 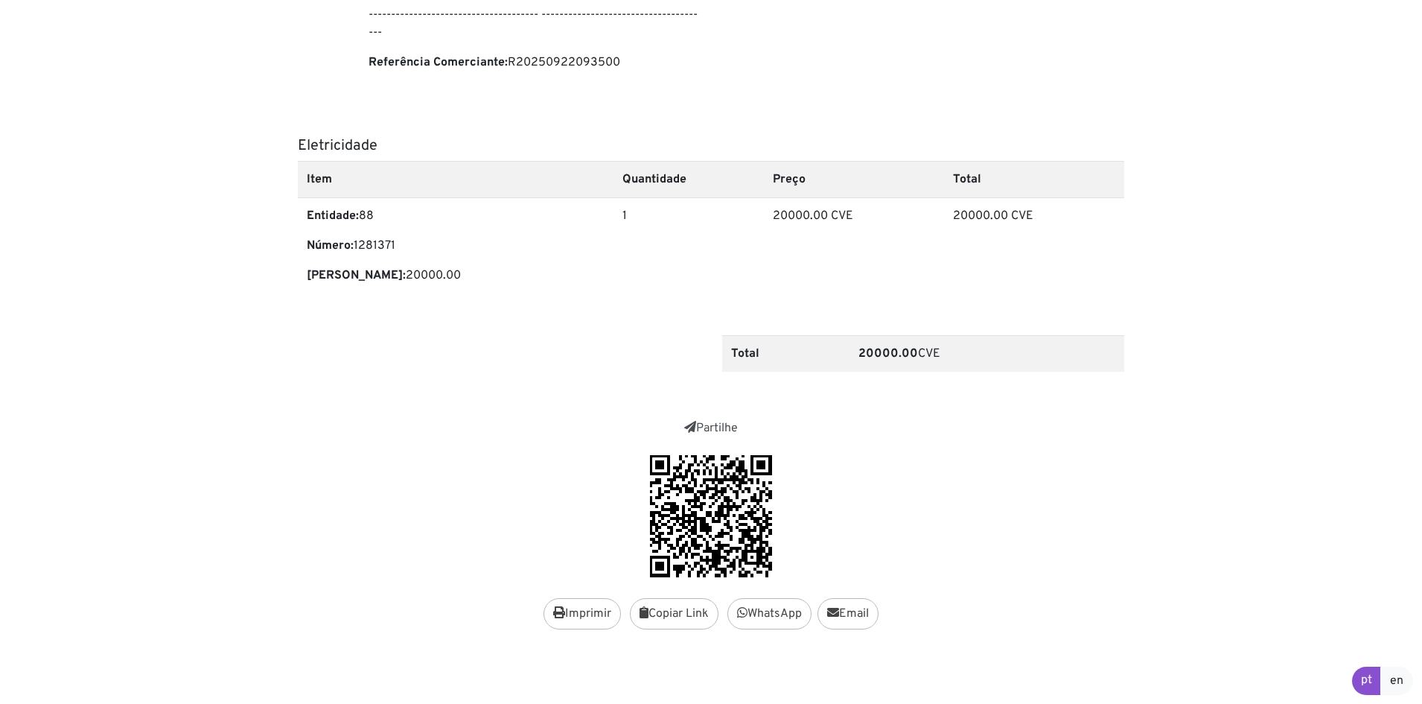 What do you see at coordinates (848, 614) in the screenshot?
I see `a: Email` at bounding box center [848, 614].